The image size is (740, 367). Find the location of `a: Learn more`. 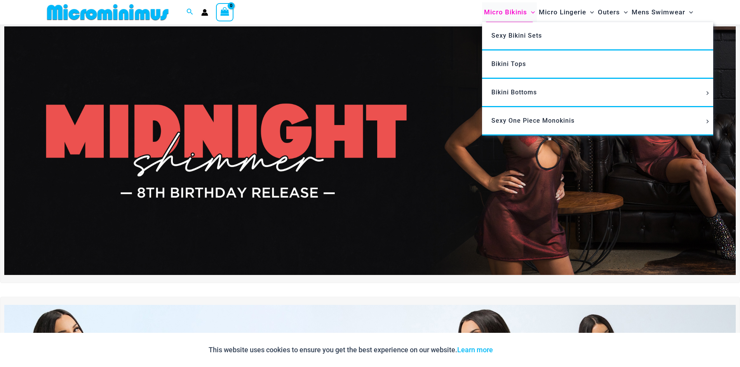

a: Learn more is located at coordinates (475, 350).